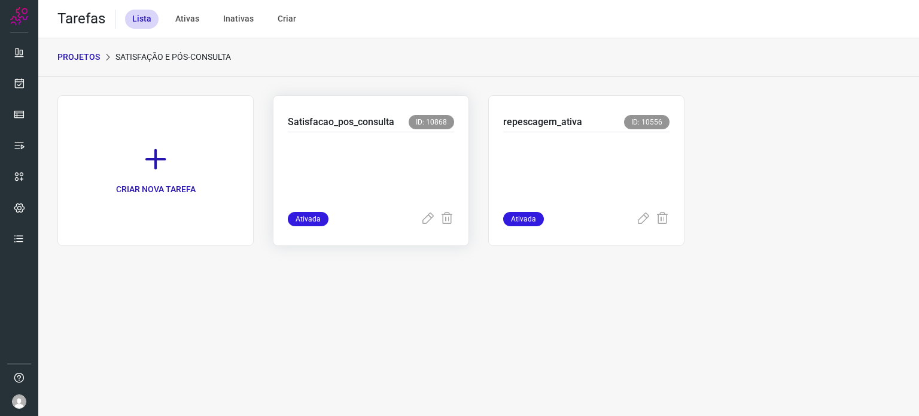 The height and width of the screenshot is (416, 919). Describe the element at coordinates (431, 122) in the screenshot. I see `span: ID: 10868` at that location.